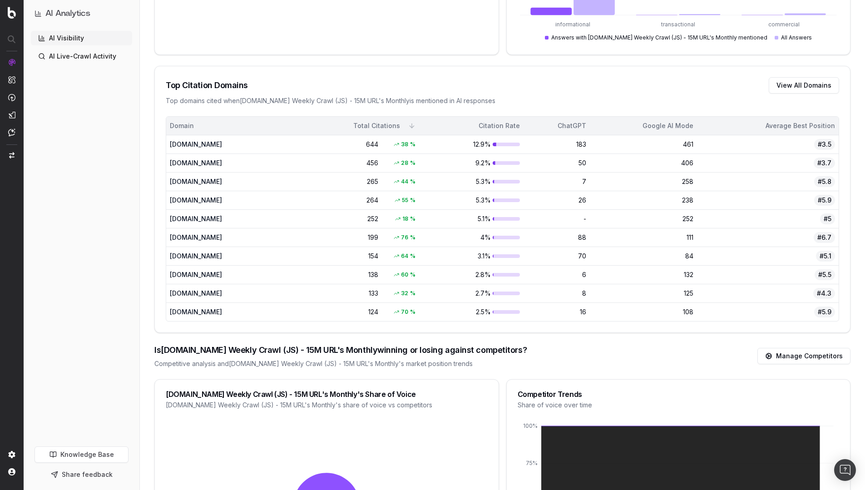  Describe the element at coordinates (12, 97) in the screenshot. I see `img: Activation` at that location.